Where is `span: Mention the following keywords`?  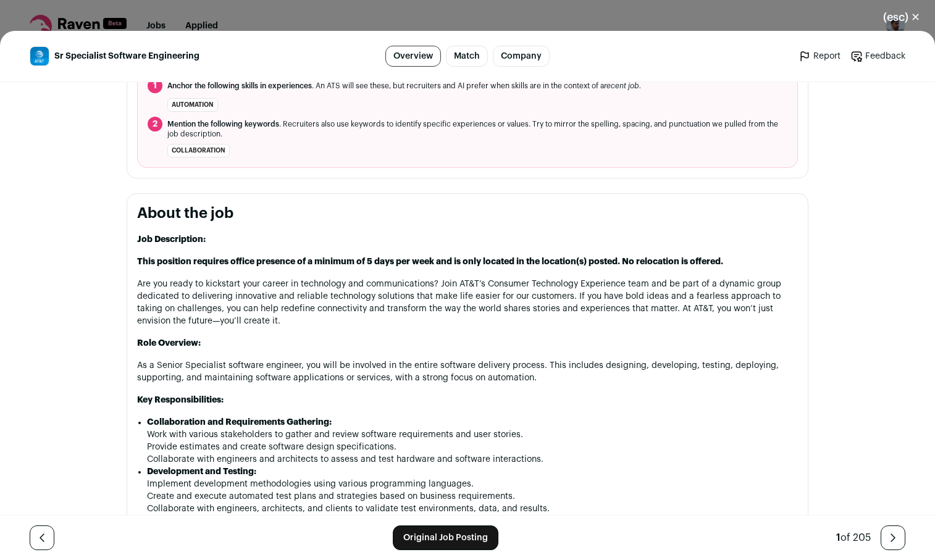 span: Mention the following keywords is located at coordinates (223, 124).